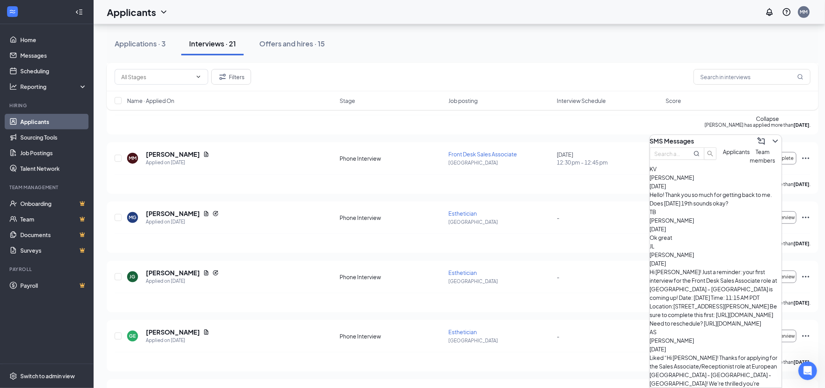  What do you see at coordinates (231, 77) in the screenshot?
I see `button: Filter Filters` at bounding box center [231, 77].